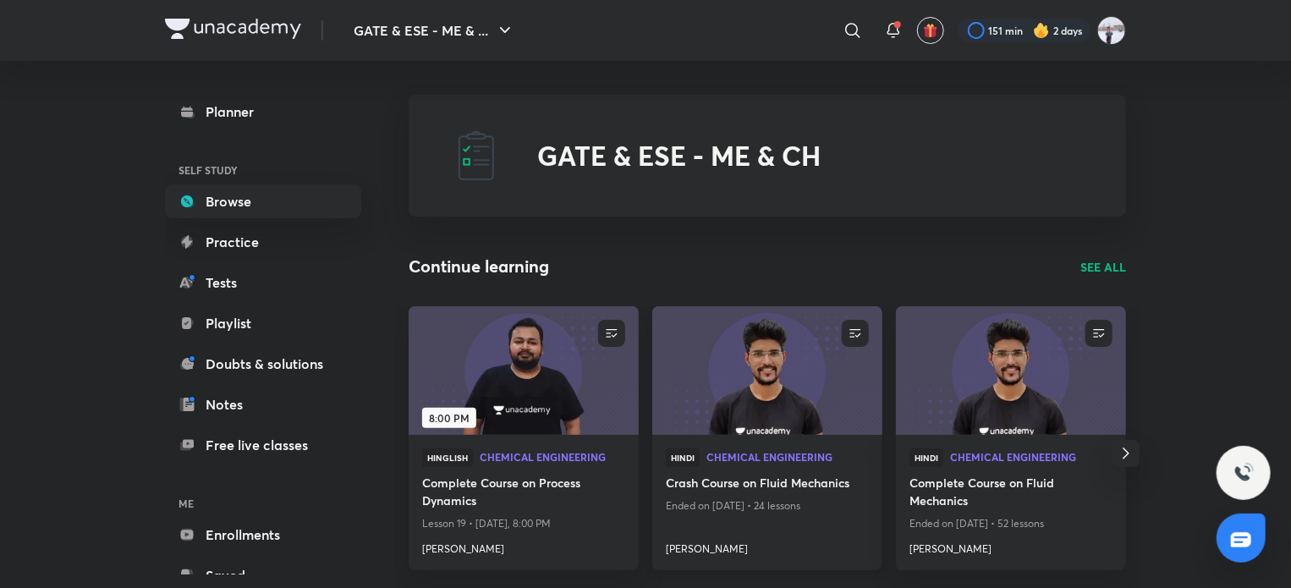  What do you see at coordinates (263, 364) in the screenshot?
I see `a: Doubts & solutions` at bounding box center [263, 364].